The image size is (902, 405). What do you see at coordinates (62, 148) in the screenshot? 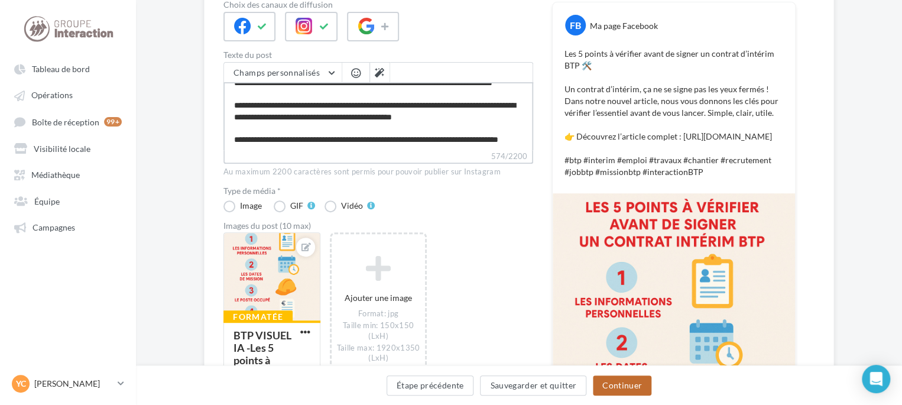
I see `span: Visibilité locale` at bounding box center [62, 148].